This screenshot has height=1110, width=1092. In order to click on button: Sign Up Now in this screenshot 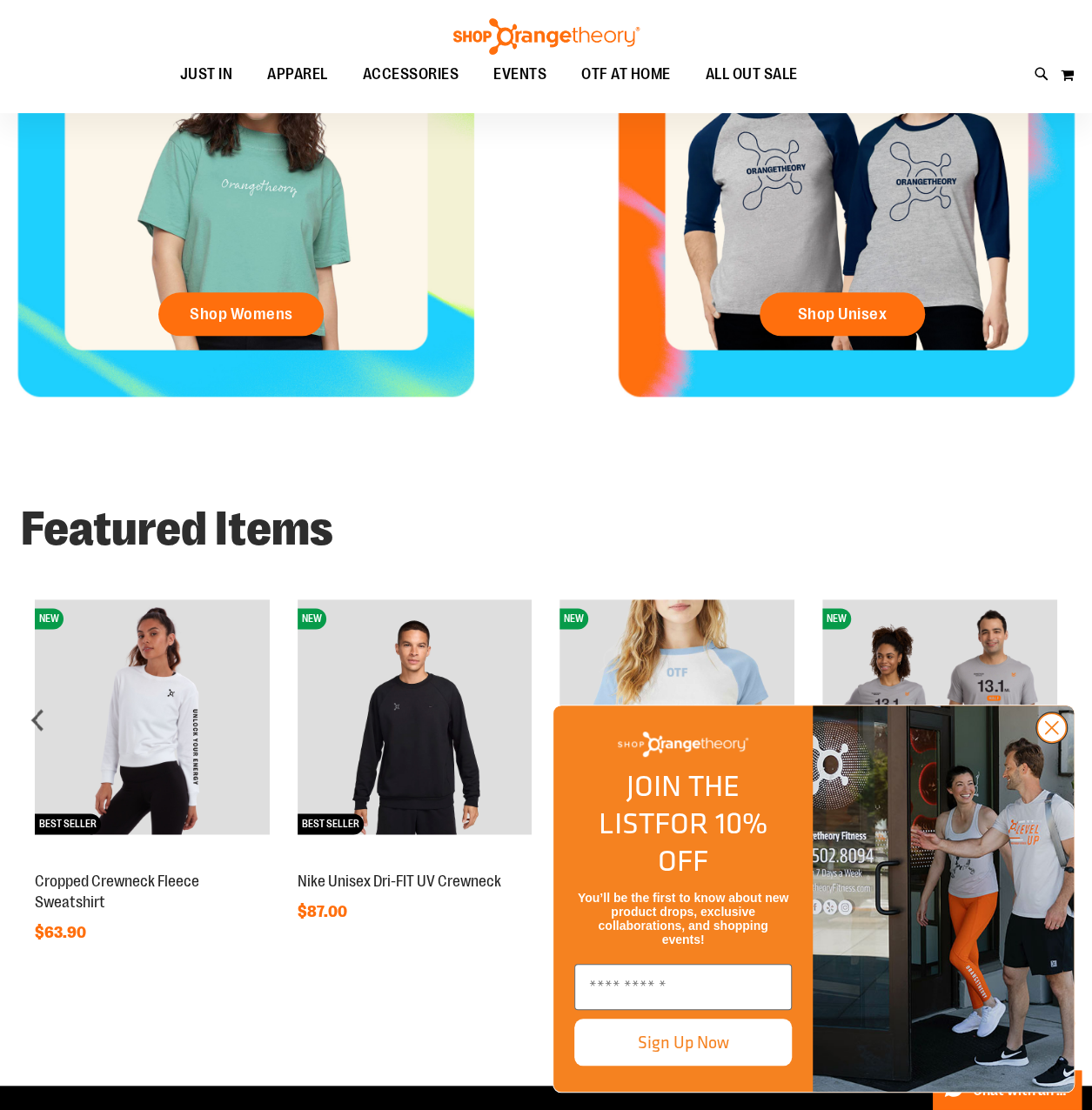, I will do `click(683, 1043)`.